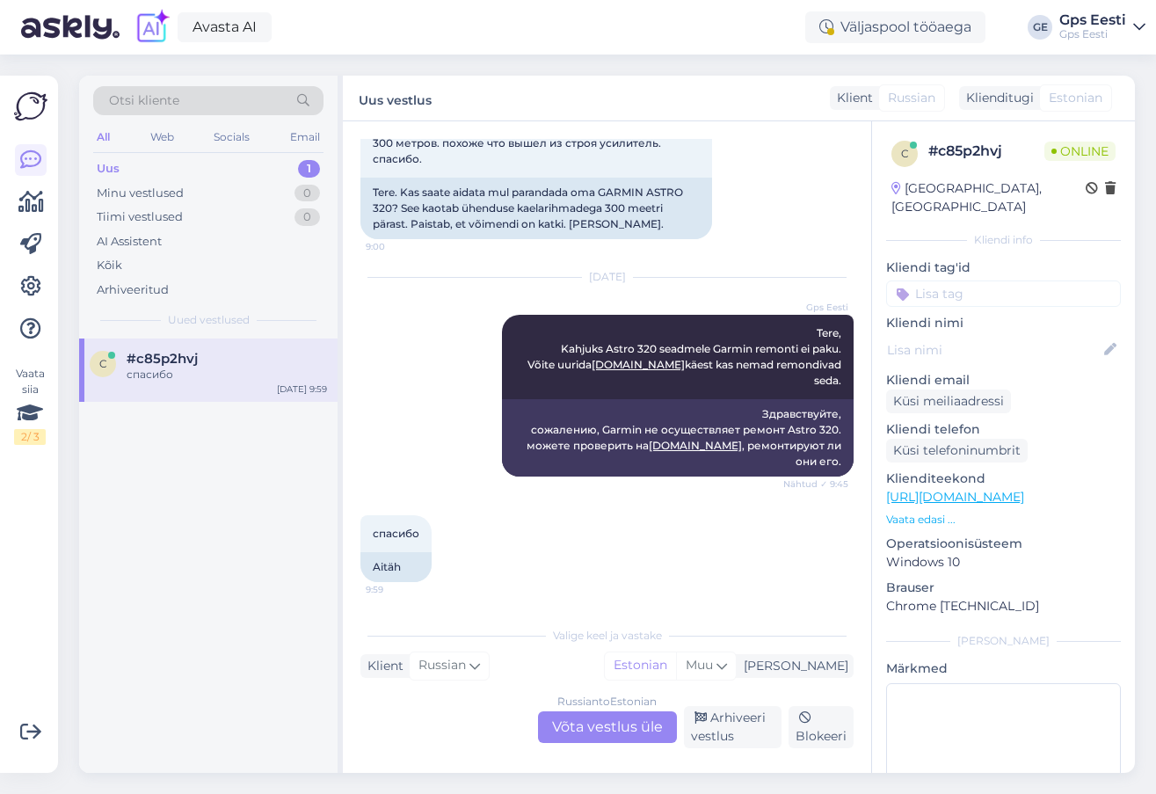 Image resolution: width=1156 pixels, height=794 pixels. Describe the element at coordinates (536, 208) in the screenshot. I see `div: Tere. Kas saate aidata mul parandada oma GARMIN ASTRO 320? See kaotab ühenduse kaelarihmadega 300...` at that location.